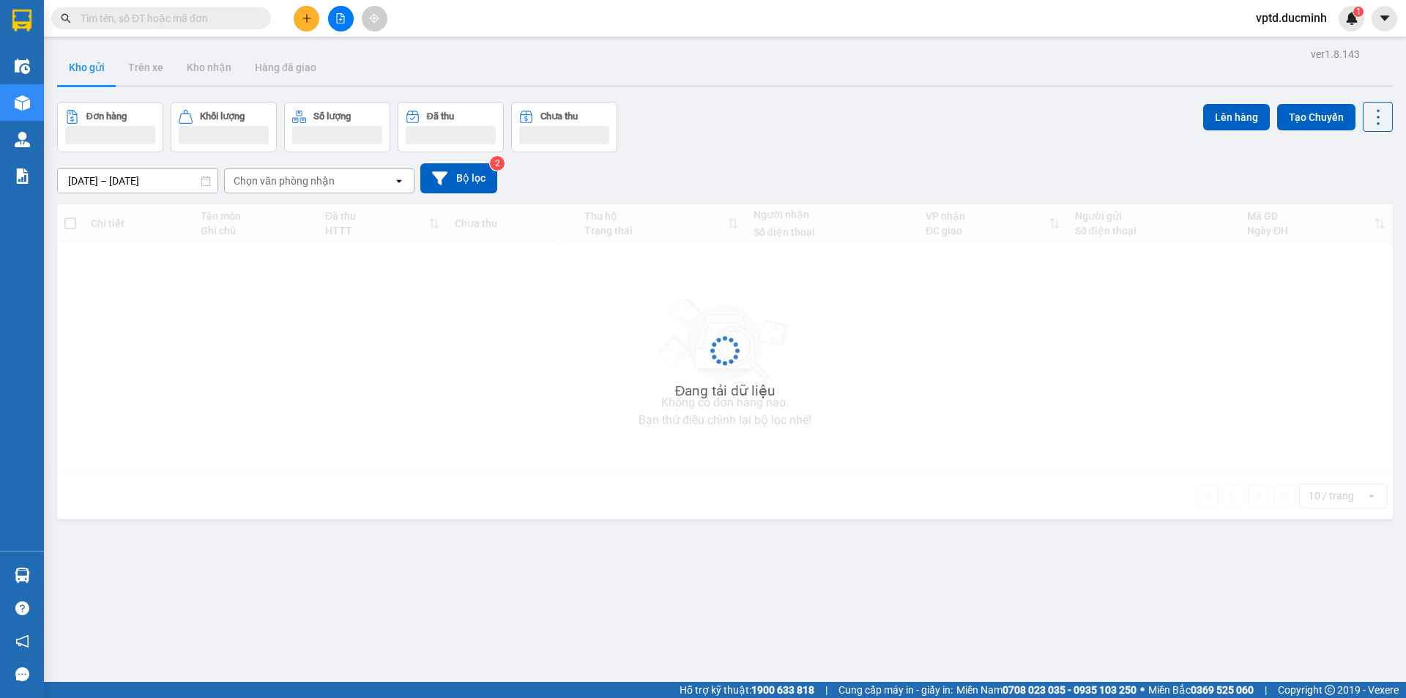 This screenshot has height=698, width=1406. I want to click on button: Kho gửi, so click(86, 67).